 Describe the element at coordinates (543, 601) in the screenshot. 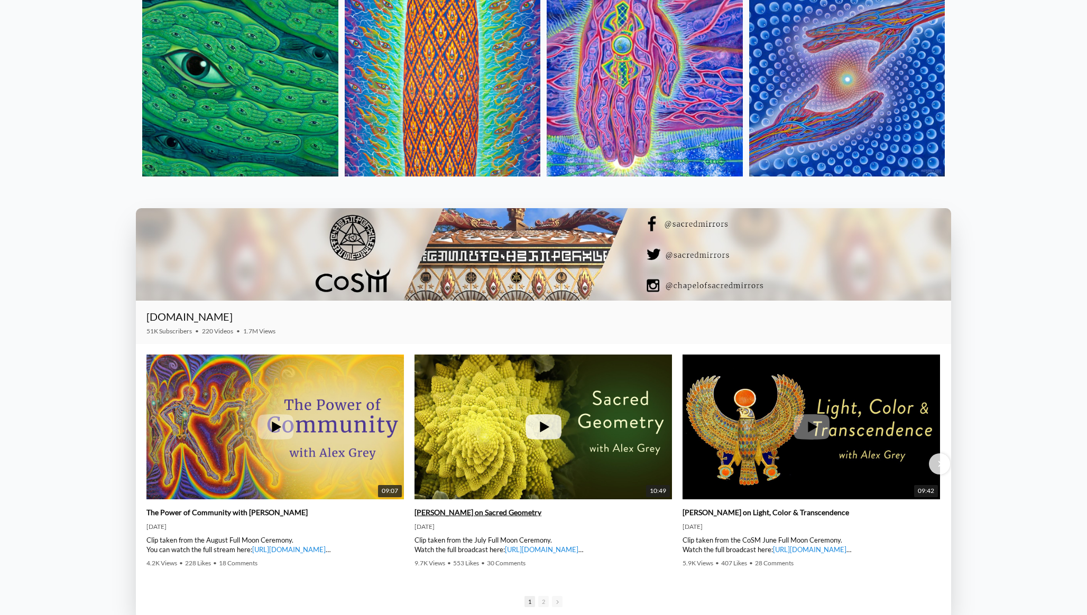

I see `span: 2` at that location.